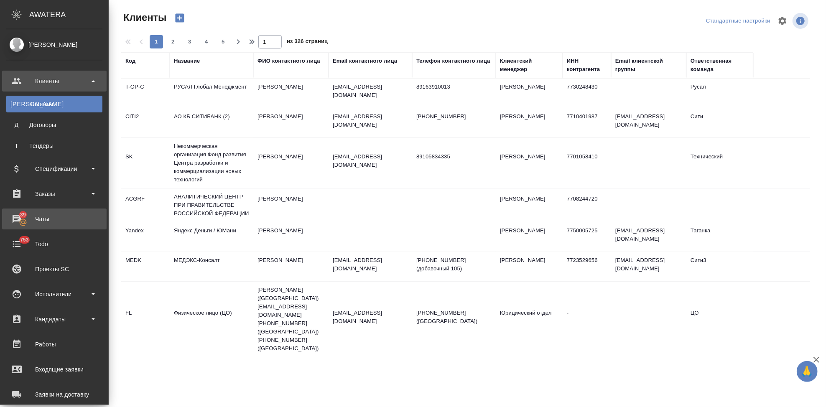  What do you see at coordinates (190, 42) in the screenshot?
I see `span: 3` at bounding box center [190, 42].